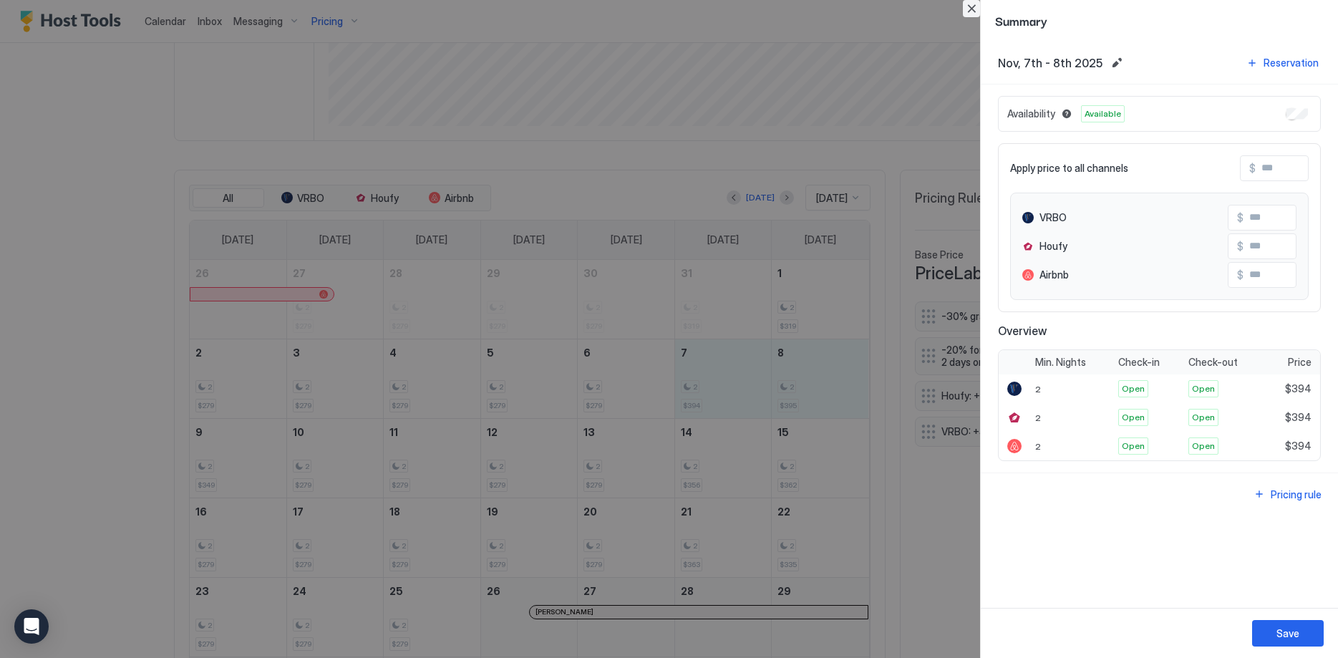 The width and height of the screenshot is (1338, 658). Describe the element at coordinates (1067, 114) in the screenshot. I see `button: Blocked dates override all pricing rules and remain unavailable until manually unblocked` at that location.